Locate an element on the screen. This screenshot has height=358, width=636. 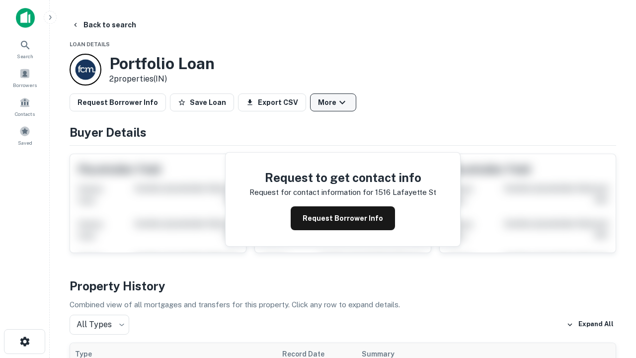
a: Search is located at coordinates (25, 49).